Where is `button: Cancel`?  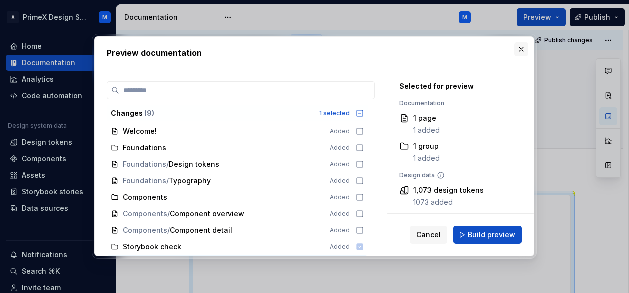 button: Cancel is located at coordinates (428, 235).